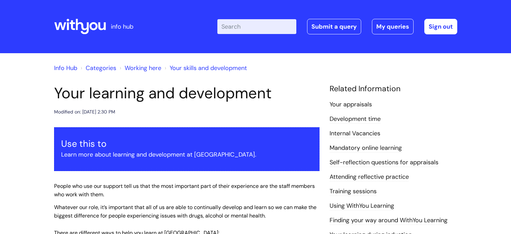  What do you see at coordinates (393, 27) in the screenshot?
I see `a: My queries` at bounding box center [393, 27].